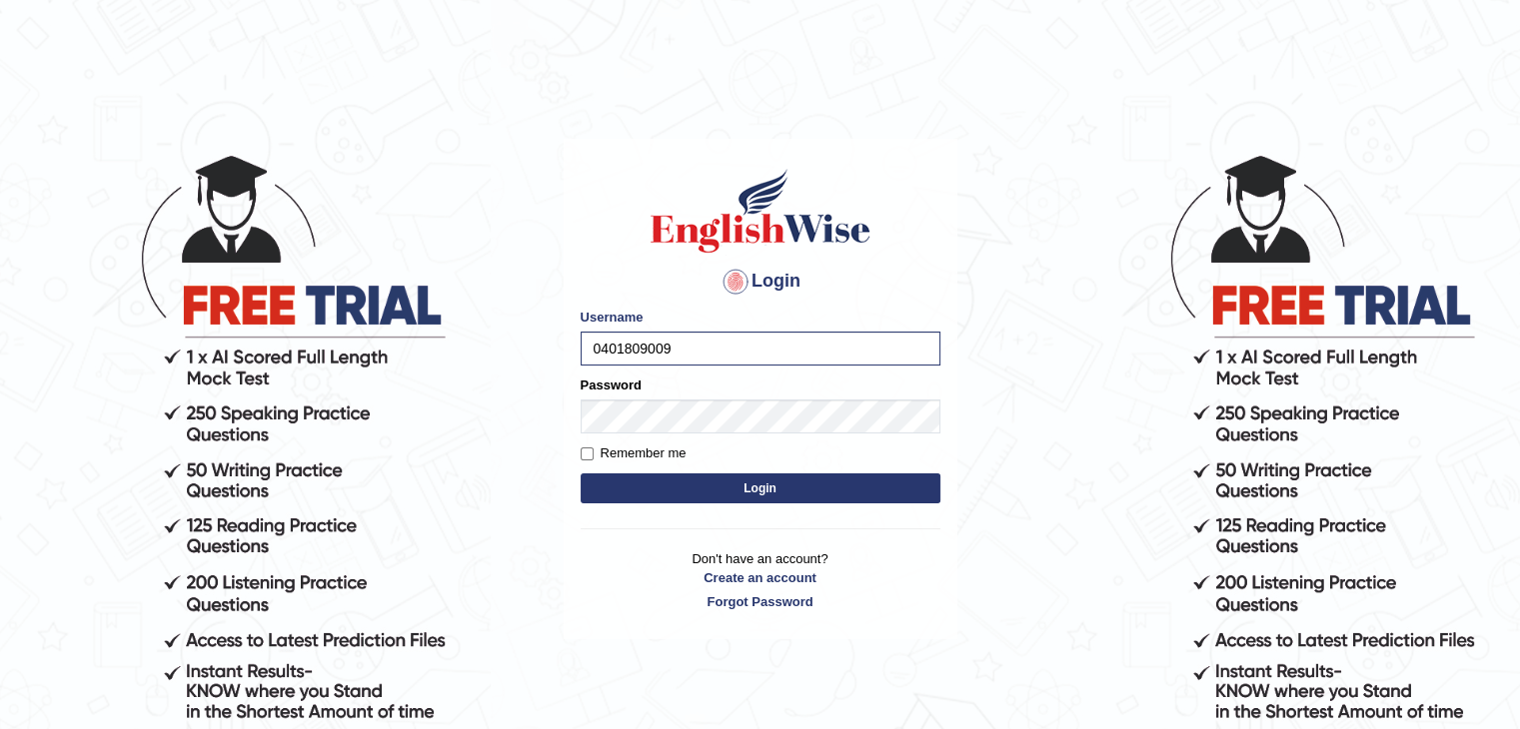 This screenshot has height=729, width=1520. What do you see at coordinates (760, 211) in the screenshot?
I see `img: Logo of English Wise sign in for intelligent practice with AI` at bounding box center [760, 211].